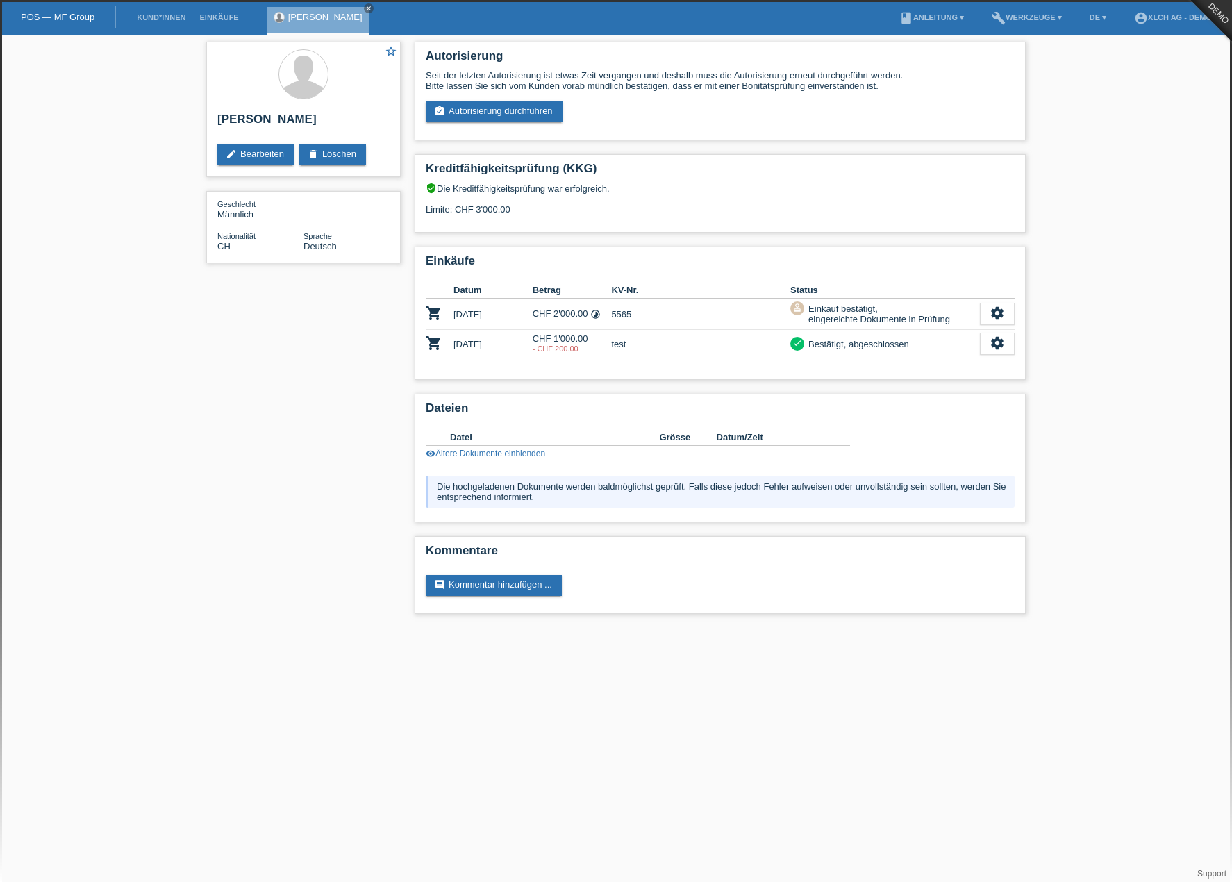 The image size is (1232, 882). What do you see at coordinates (856, 344) in the screenshot?
I see `div: Bestätigt, abgeschlossen` at bounding box center [856, 344].